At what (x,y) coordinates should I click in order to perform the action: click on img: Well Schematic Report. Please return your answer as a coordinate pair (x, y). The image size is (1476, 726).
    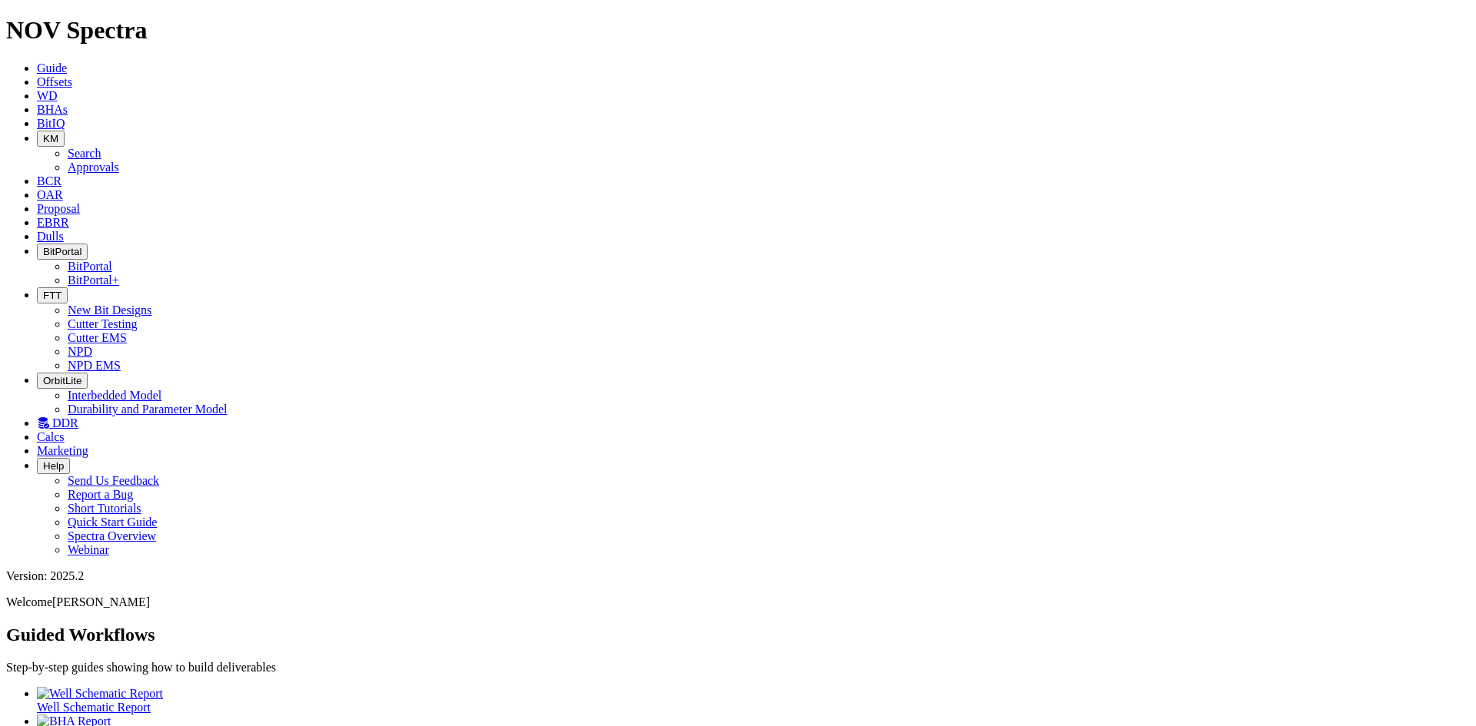
    Looking at the image, I should click on (100, 694).